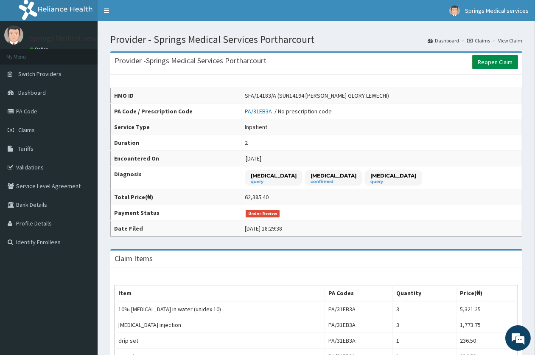 Image resolution: width=535 pixels, height=355 pixels. I want to click on h3: Provider - Springs Medical Services Portharcourt, so click(191, 61).